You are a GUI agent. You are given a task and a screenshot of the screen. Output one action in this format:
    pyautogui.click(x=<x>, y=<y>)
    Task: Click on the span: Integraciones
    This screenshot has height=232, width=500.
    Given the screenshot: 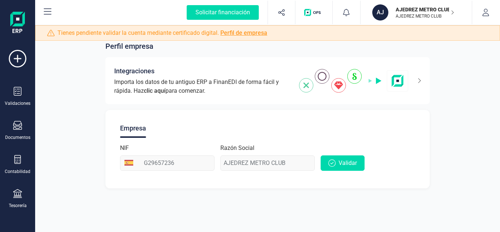 What is the action you would take?
    pyautogui.click(x=134, y=71)
    